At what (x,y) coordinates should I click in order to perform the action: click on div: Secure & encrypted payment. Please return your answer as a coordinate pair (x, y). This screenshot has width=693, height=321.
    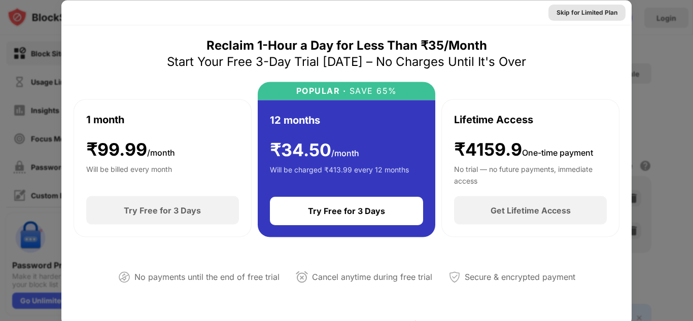
    Looking at the image, I should click on (520, 277).